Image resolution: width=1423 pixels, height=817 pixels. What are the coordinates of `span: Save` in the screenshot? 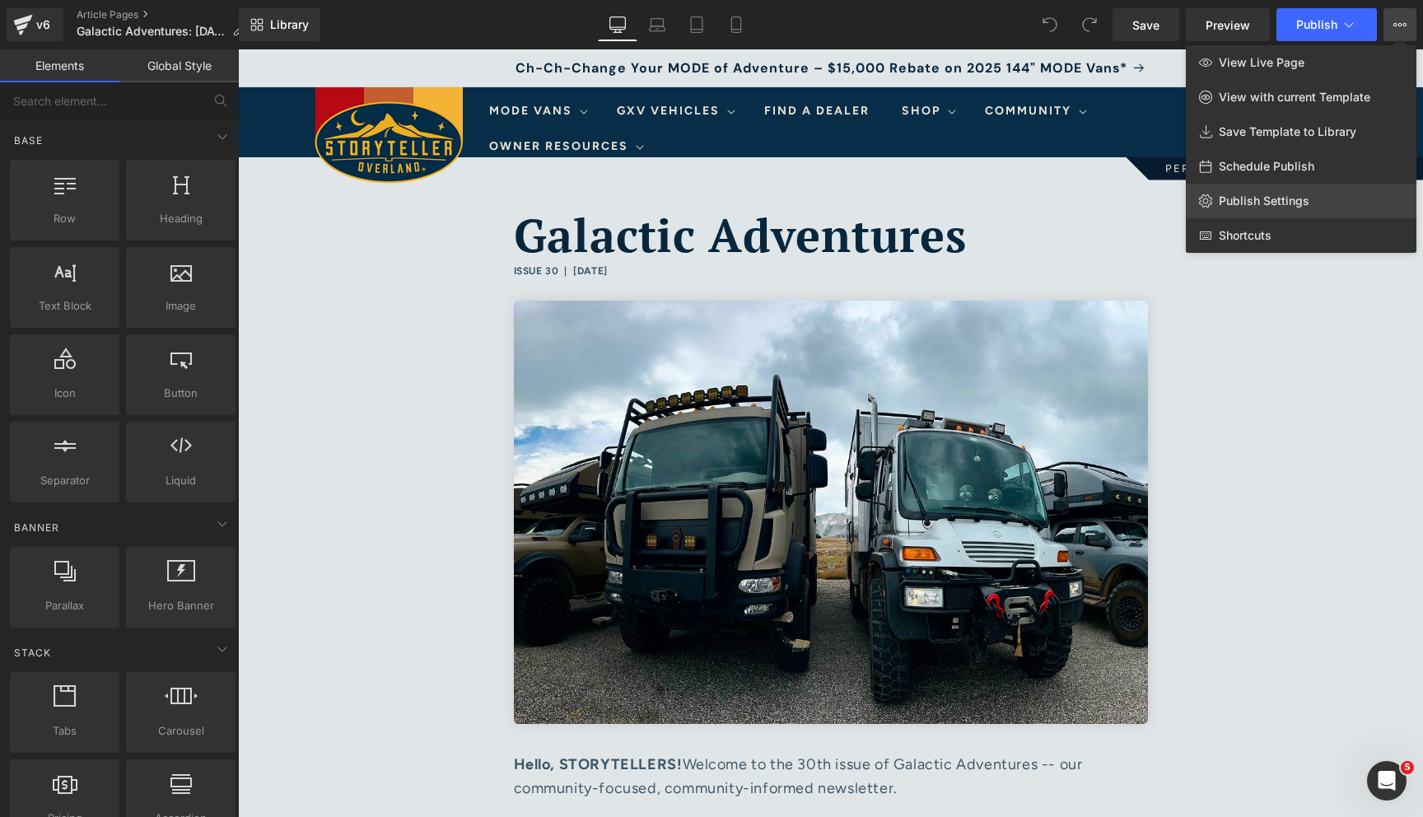 It's located at (1146, 25).